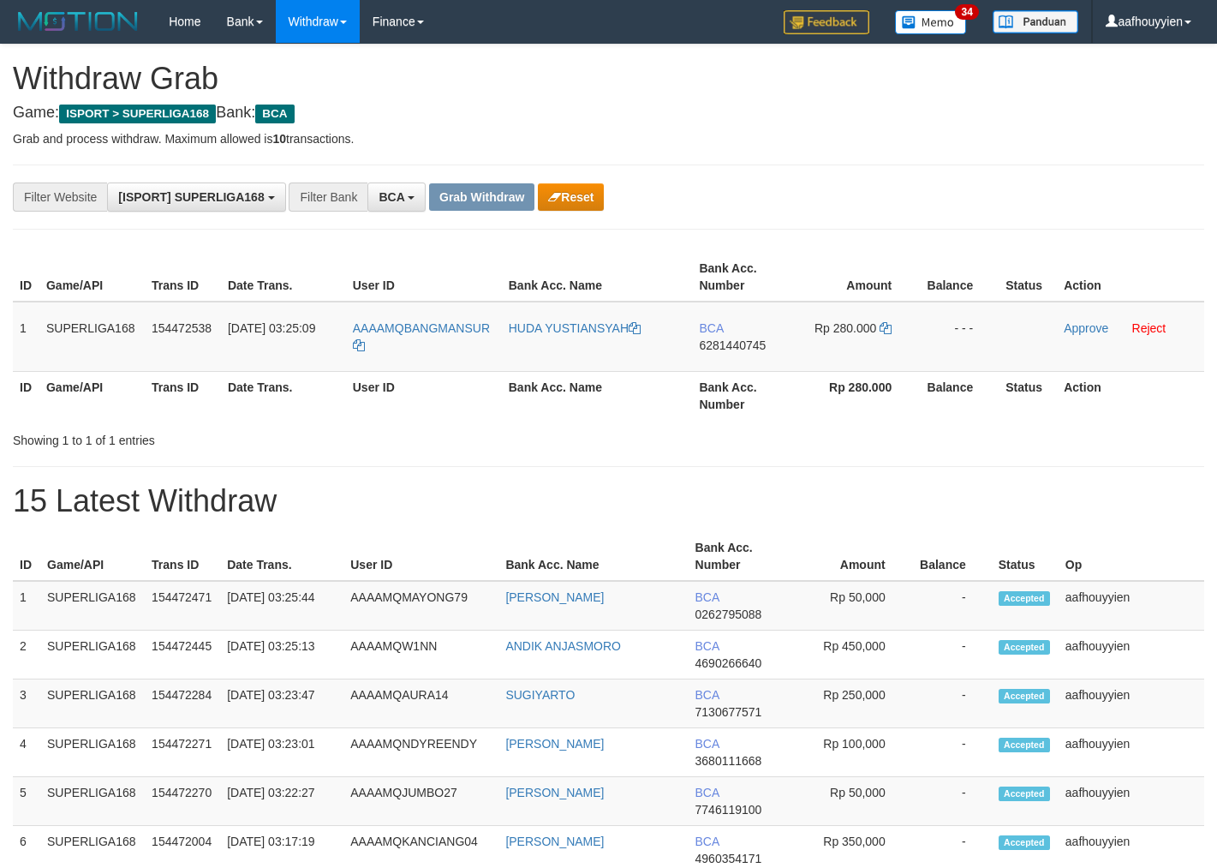 The width and height of the screenshot is (1217, 868). Describe the element at coordinates (397, 197) in the screenshot. I see `button: BCA` at that location.